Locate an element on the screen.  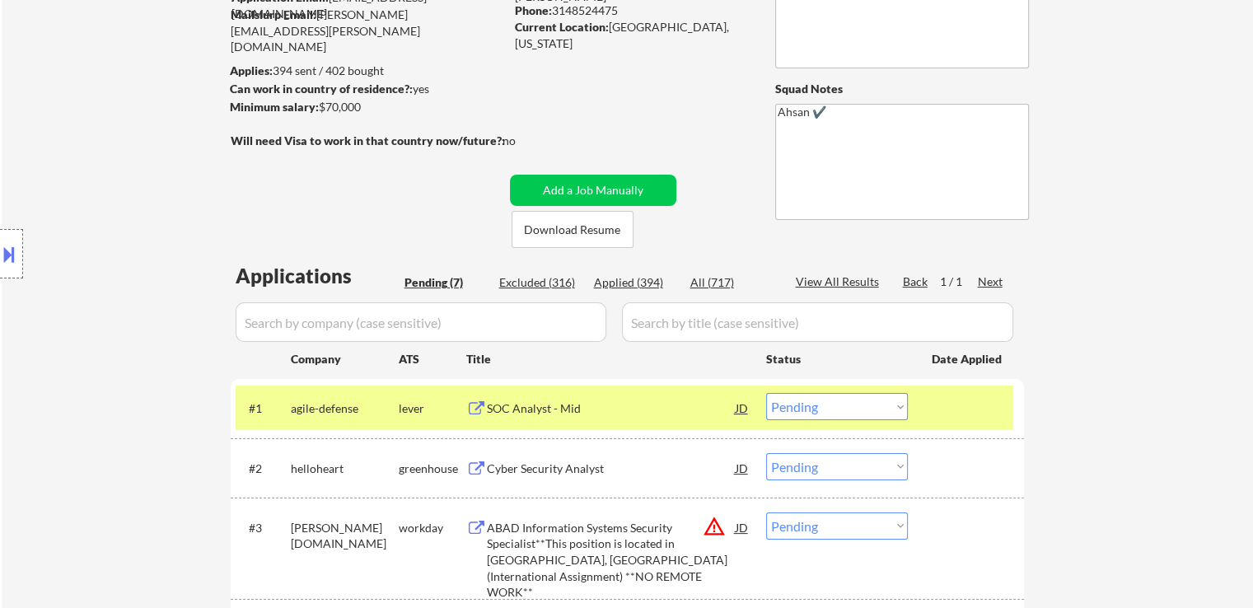
div: agile-defense is located at coordinates (344, 408).